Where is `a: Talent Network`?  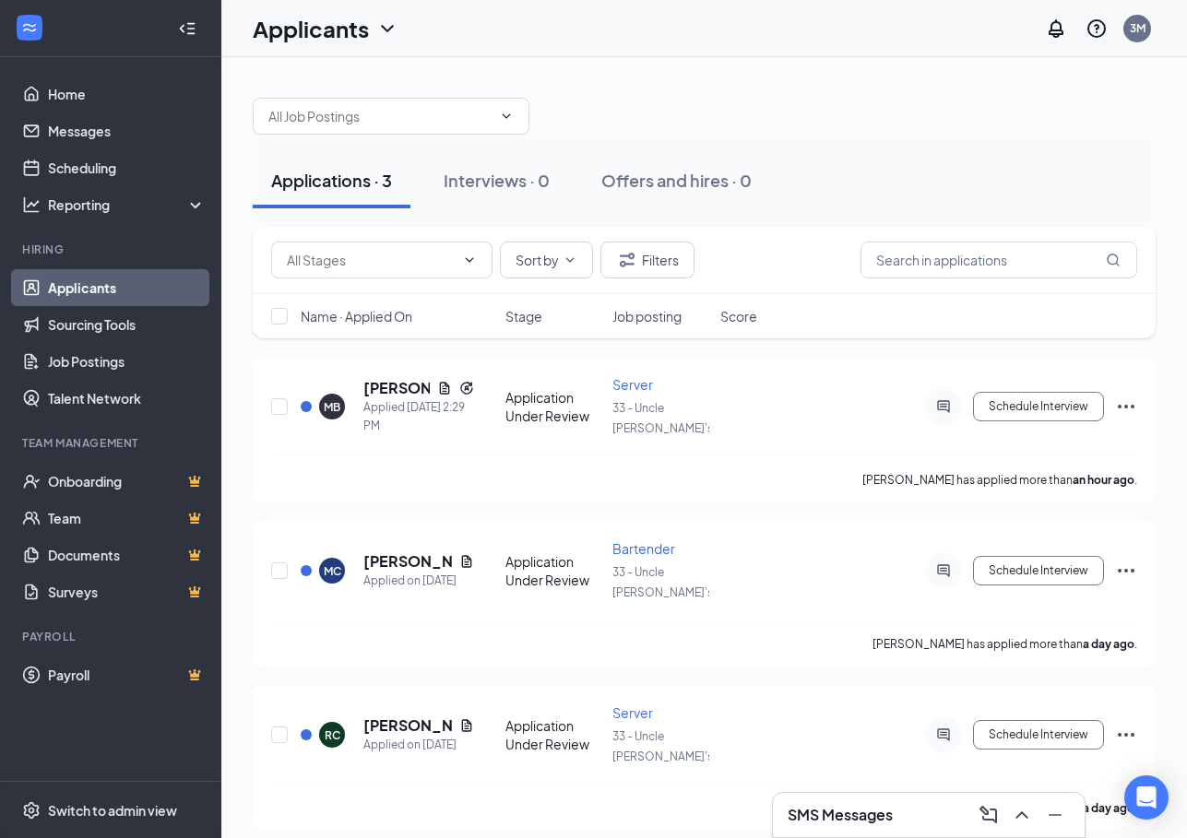 a: Talent Network is located at coordinates (126, 398).